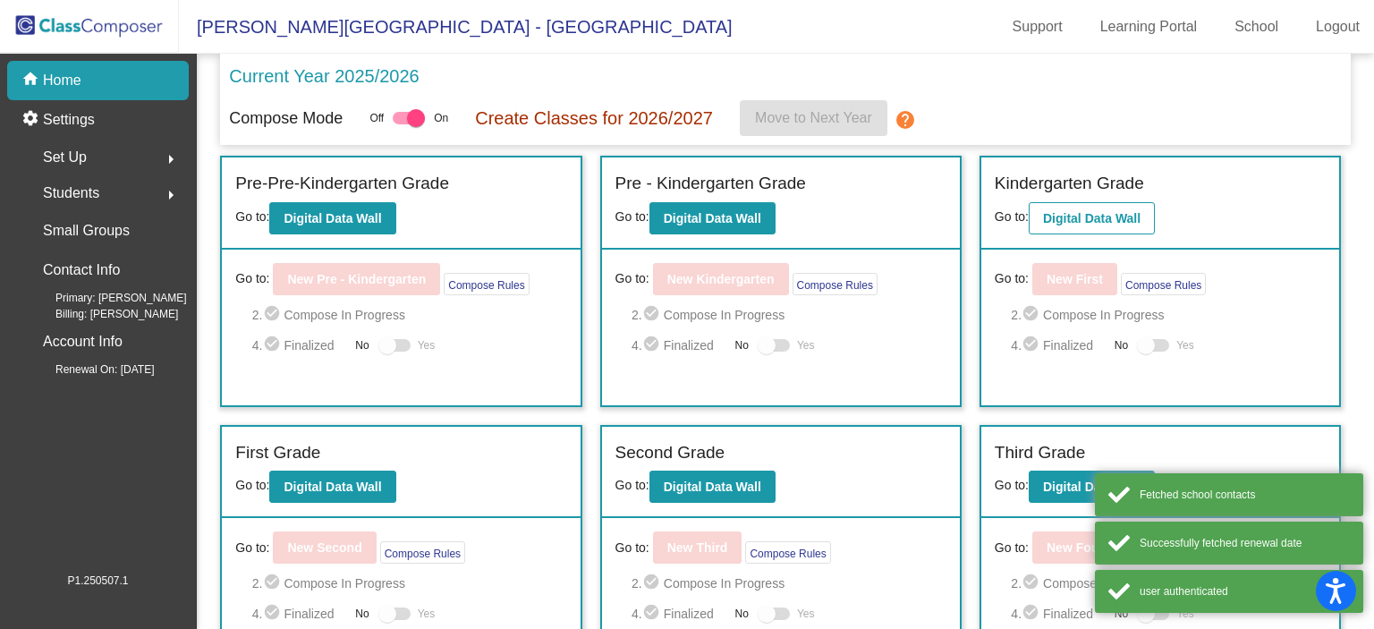  What do you see at coordinates (32, 120) in the screenshot?
I see `mat-icon: settings` at bounding box center [32, 120].